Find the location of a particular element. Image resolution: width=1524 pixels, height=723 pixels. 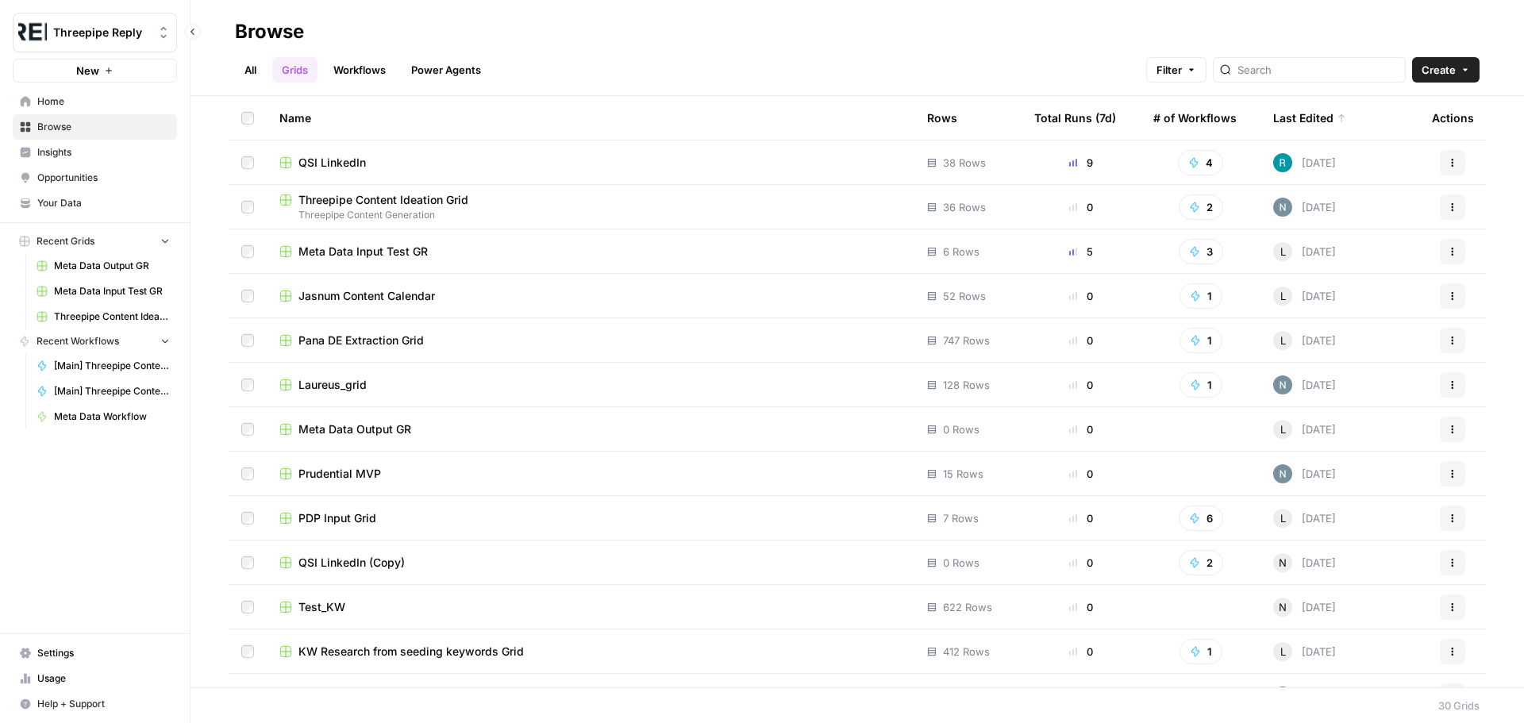

span: Browse is located at coordinates (103, 127).